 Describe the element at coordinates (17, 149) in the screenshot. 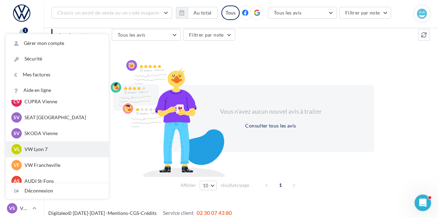

I see `span: VL` at that location.